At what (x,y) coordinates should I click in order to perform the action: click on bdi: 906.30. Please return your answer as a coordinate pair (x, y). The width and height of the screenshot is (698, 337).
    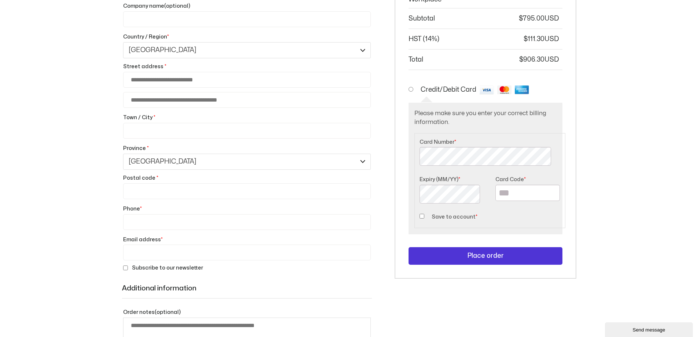
    Looking at the image, I should click on (531, 59).